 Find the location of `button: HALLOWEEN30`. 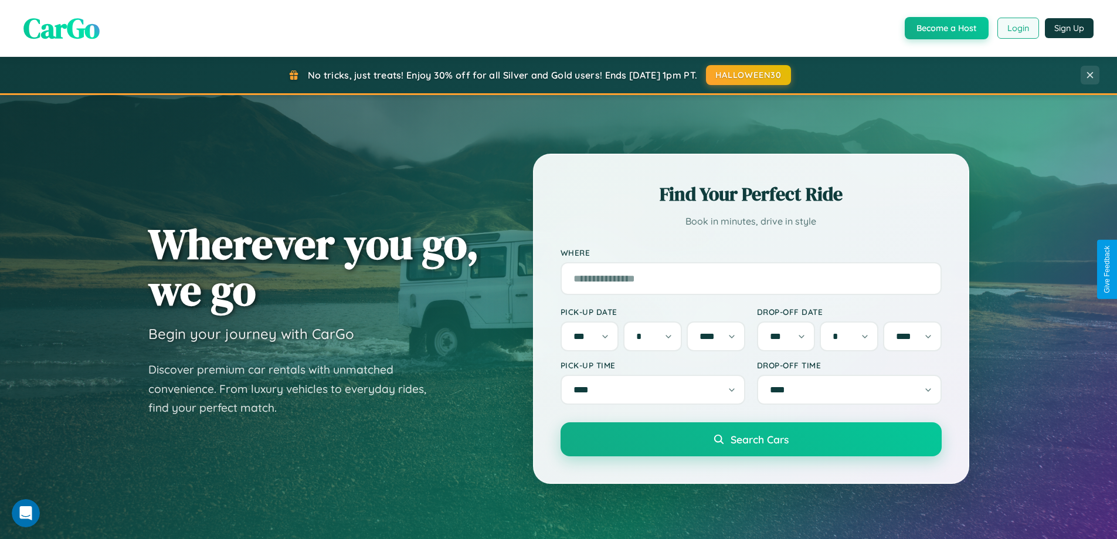

button: HALLOWEEN30 is located at coordinates (748, 75).